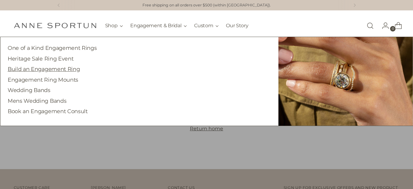 The width and height of the screenshot is (413, 189). Describe the element at coordinates (393, 29) in the screenshot. I see `span: 0` at that location.